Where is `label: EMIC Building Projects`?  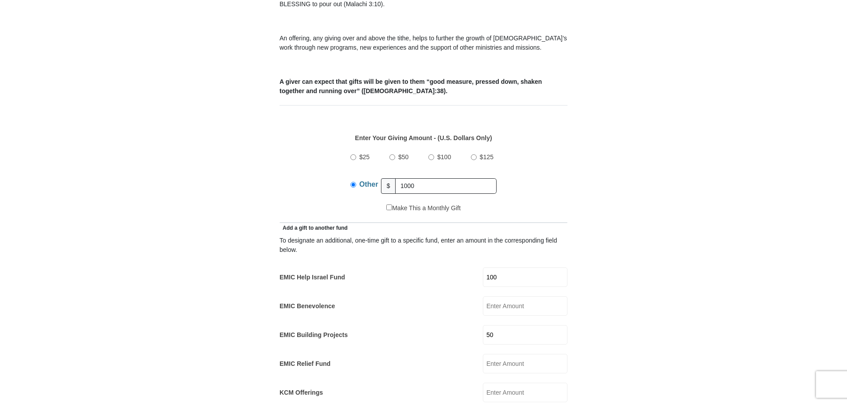 label: EMIC Building Projects is located at coordinates (314, 334).